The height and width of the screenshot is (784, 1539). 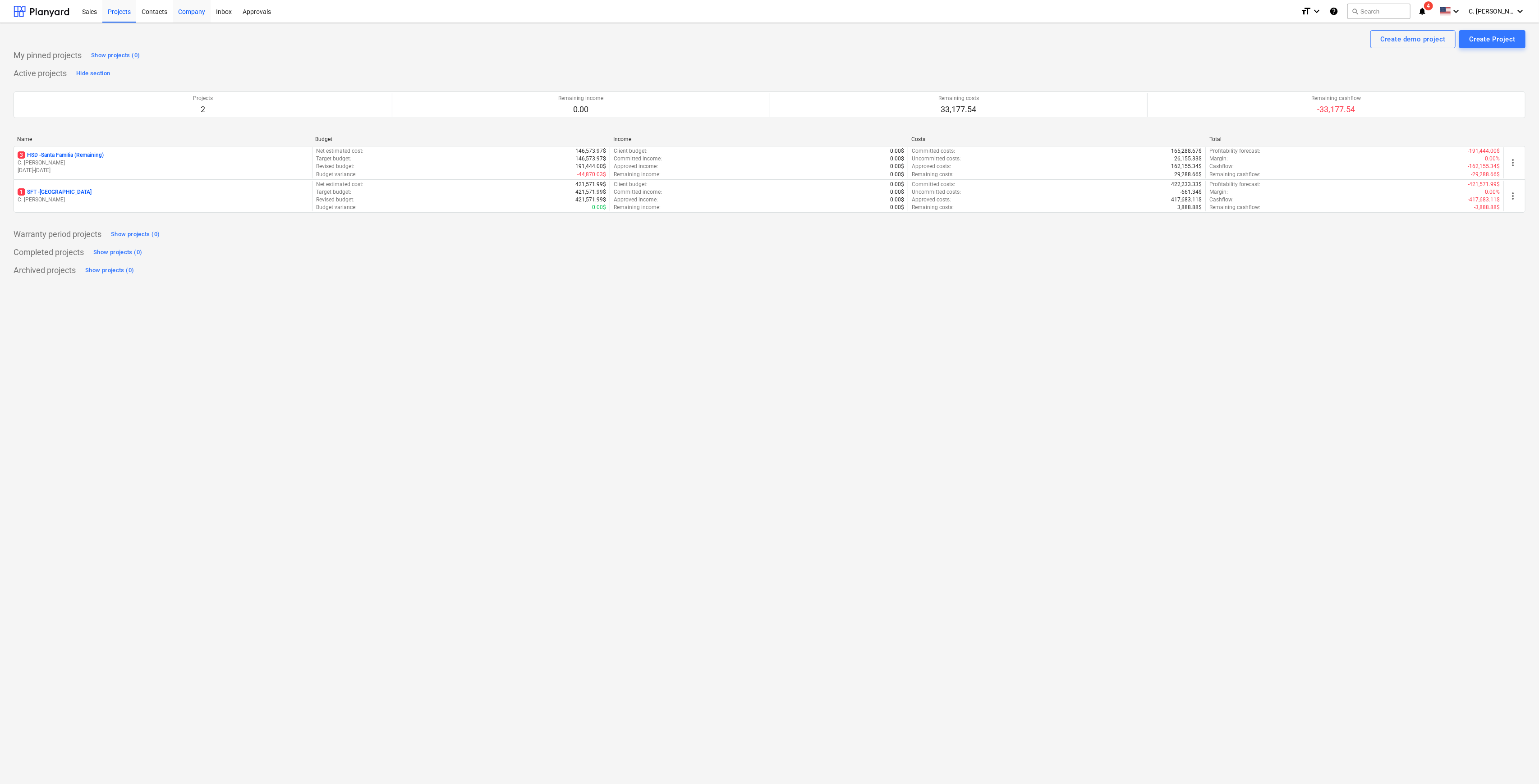 What do you see at coordinates (1483, 199) in the screenshot?
I see `p: -417,683.11$` at bounding box center [1483, 199].